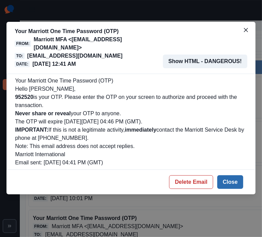  What do you see at coordinates (131, 147) in the screenshot?
I see `p: Note: This email address does not accept replies.` at bounding box center [131, 147].